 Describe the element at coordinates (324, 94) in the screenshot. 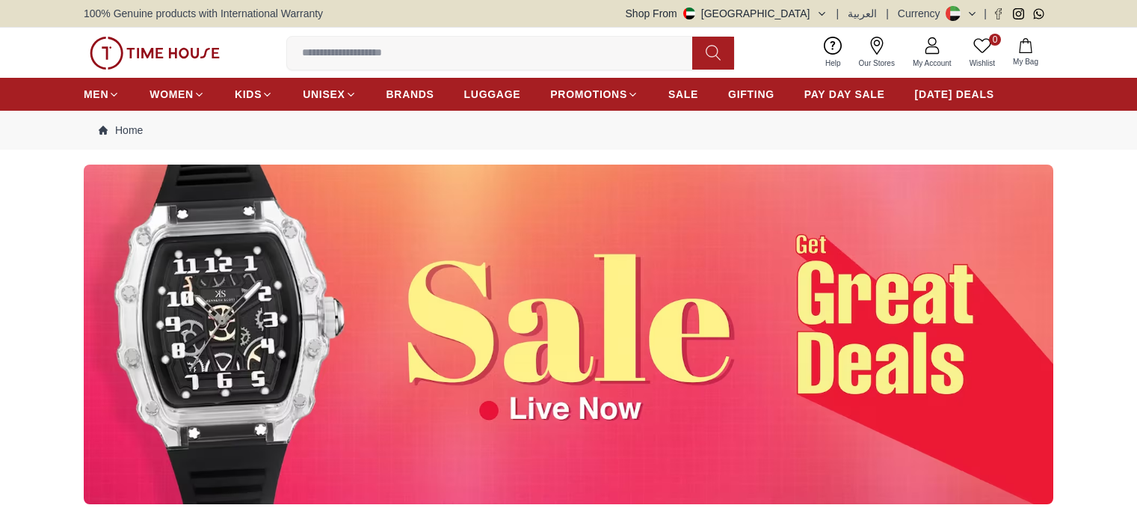

I see `span: UNISEX` at that location.